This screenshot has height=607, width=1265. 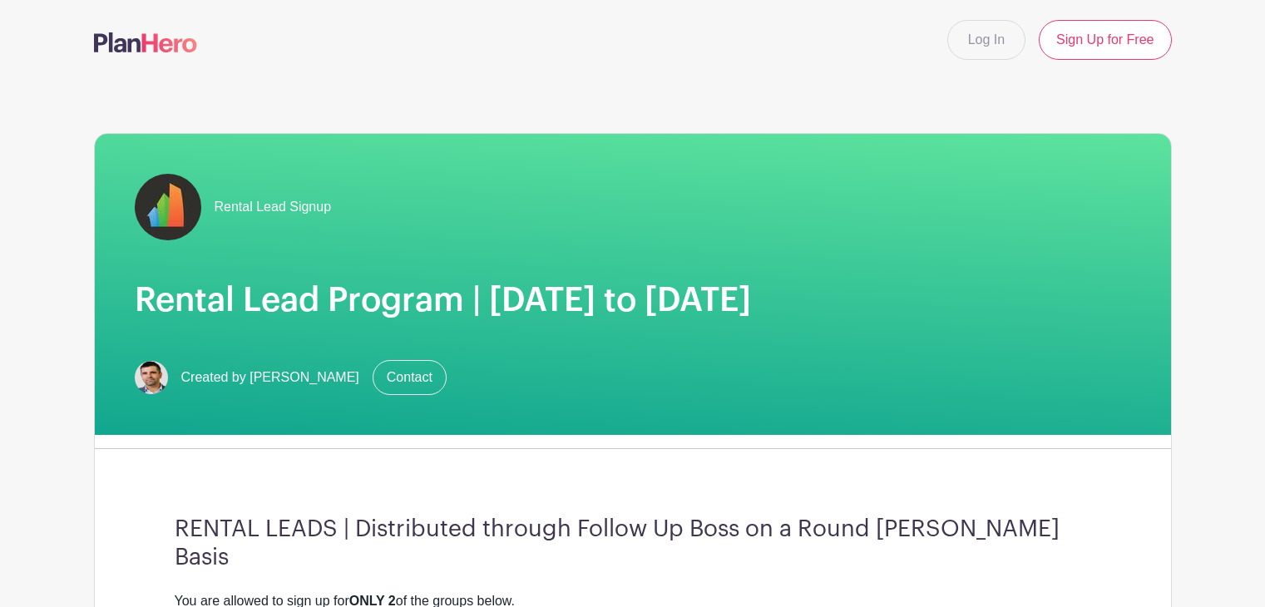 What do you see at coordinates (146, 42) in the screenshot?
I see `img: logo-507f7623f17ff9eddc593b1ce0a138ce2505c220e1c5a4e2b4648c50719b7d32.svg` at bounding box center [146, 42].